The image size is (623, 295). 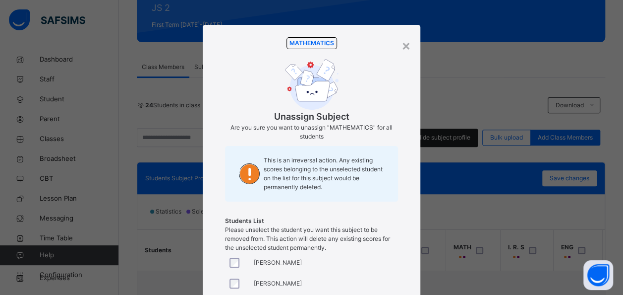 What do you see at coordinates (312, 84) in the screenshot?
I see `img: Error Image` at bounding box center [312, 84].